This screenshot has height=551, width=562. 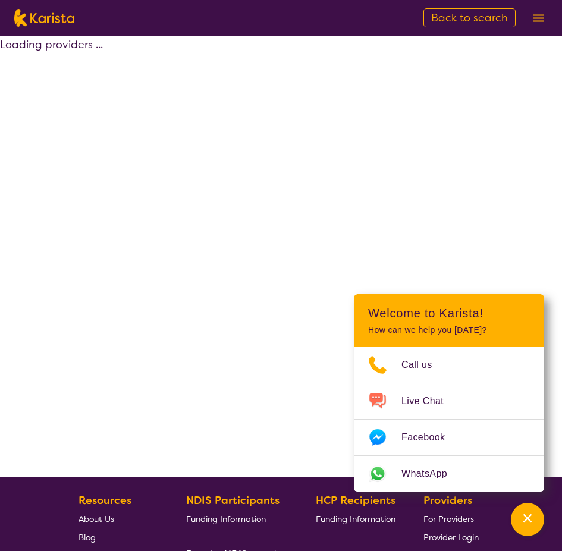 What do you see at coordinates (449, 474) in the screenshot?
I see `a: Web link opens in a new tab.` at bounding box center [449, 474].